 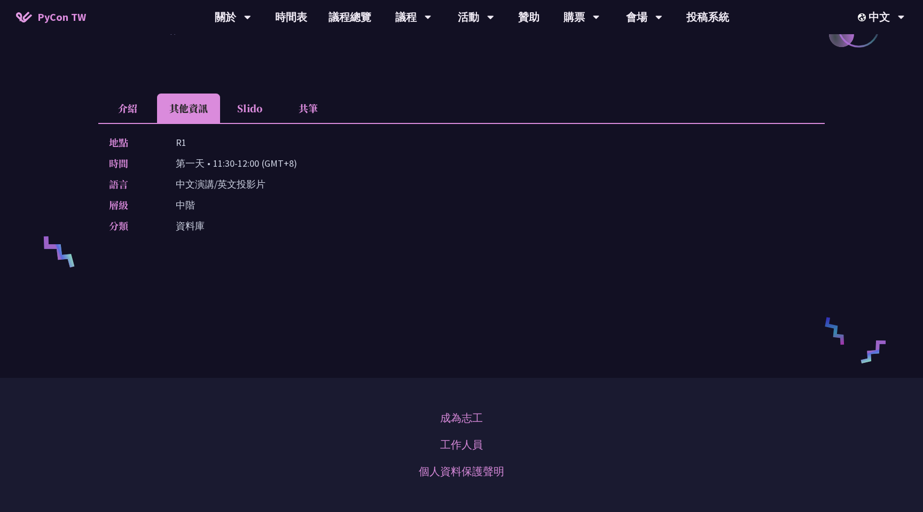 What do you see at coordinates (131, 205) in the screenshot?
I see `p: 層級` at bounding box center [131, 205].